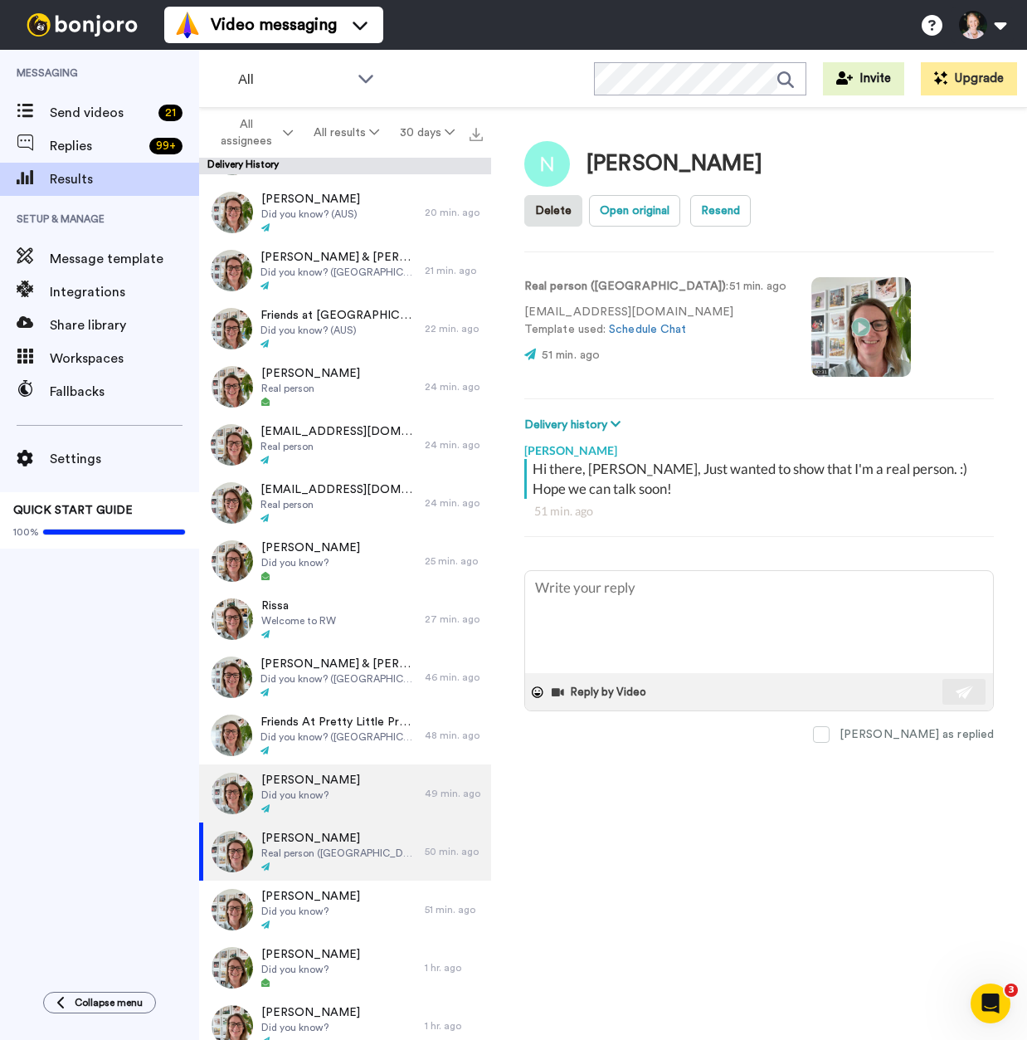 The width and height of the screenshot is (1027, 1040). What do you see at coordinates (547, 163) in the screenshot?
I see `img: Image of Niki` at bounding box center [547, 163].